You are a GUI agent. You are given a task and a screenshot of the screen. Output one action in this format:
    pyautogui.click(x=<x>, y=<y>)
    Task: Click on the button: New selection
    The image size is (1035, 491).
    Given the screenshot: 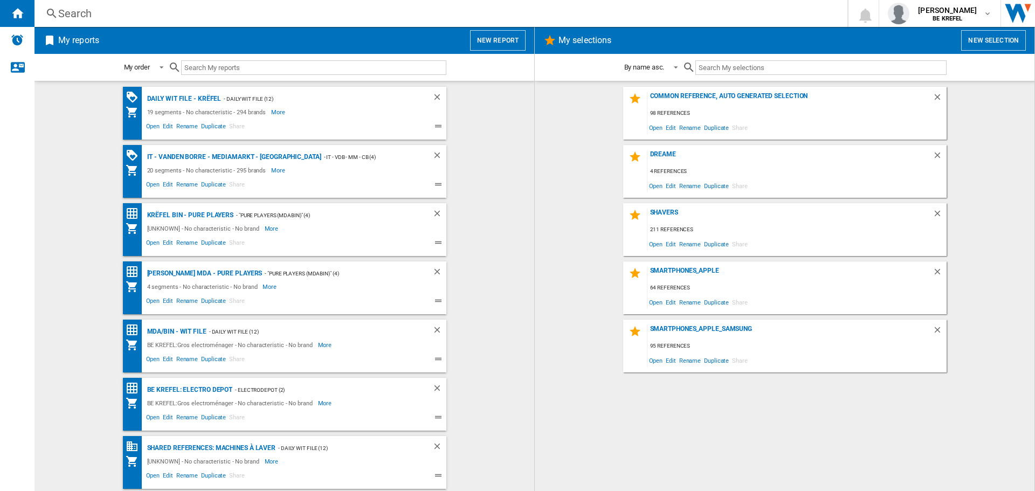 What is the action you would take?
    pyautogui.click(x=994, y=40)
    